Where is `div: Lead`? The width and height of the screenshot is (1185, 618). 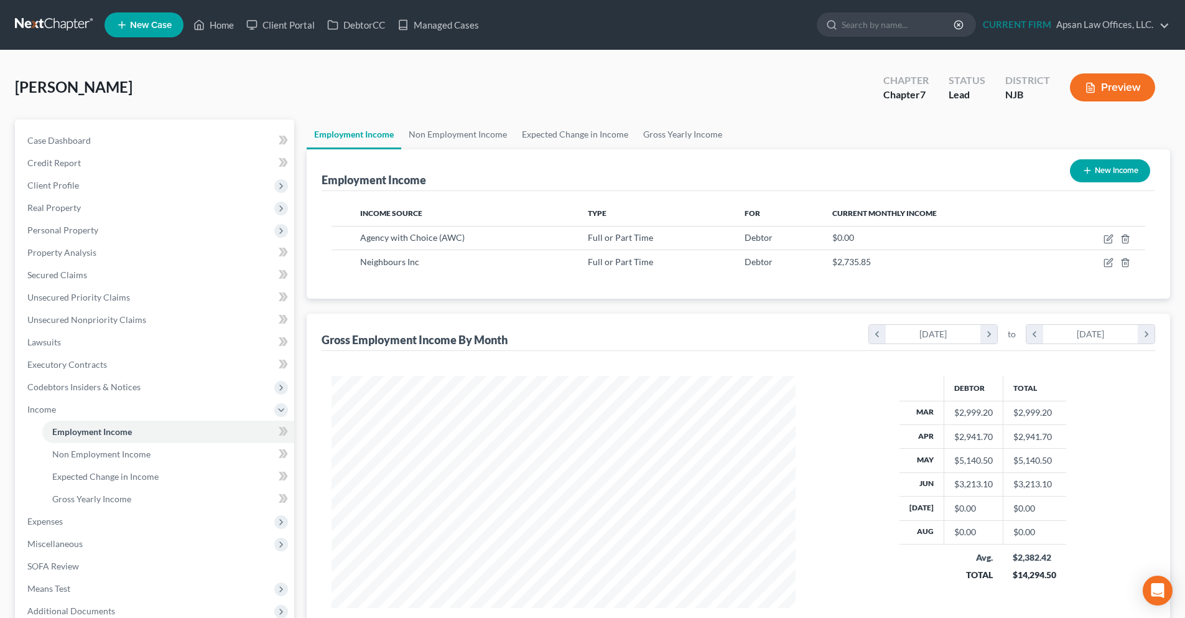 div: Lead is located at coordinates (967, 95).